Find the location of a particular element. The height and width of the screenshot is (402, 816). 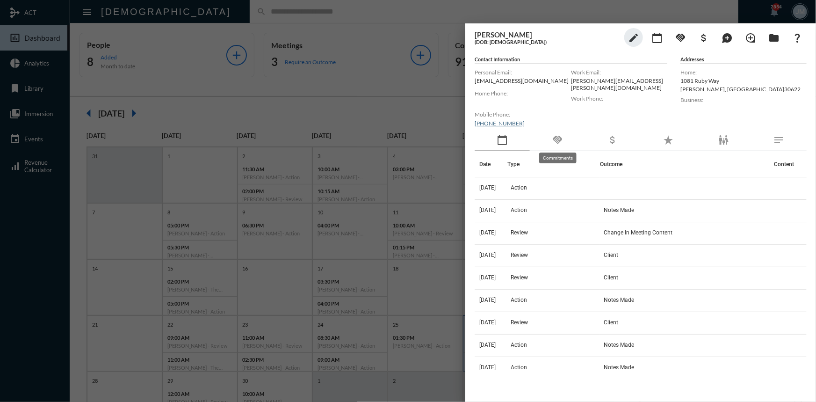

label: Personal Email: is located at coordinates (523, 72).